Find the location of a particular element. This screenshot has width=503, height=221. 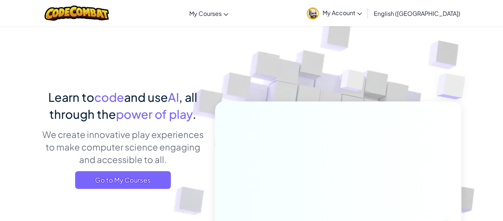

span: power of play is located at coordinates (154, 114).